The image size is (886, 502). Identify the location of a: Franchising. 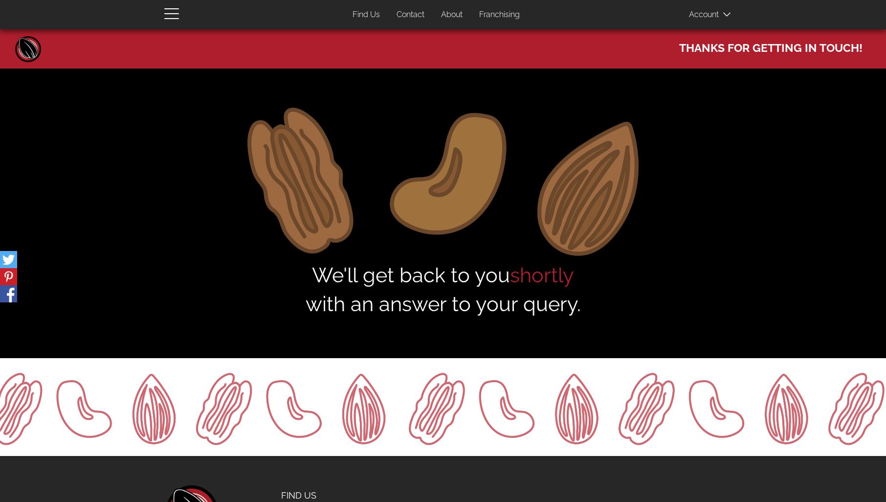
(499, 15).